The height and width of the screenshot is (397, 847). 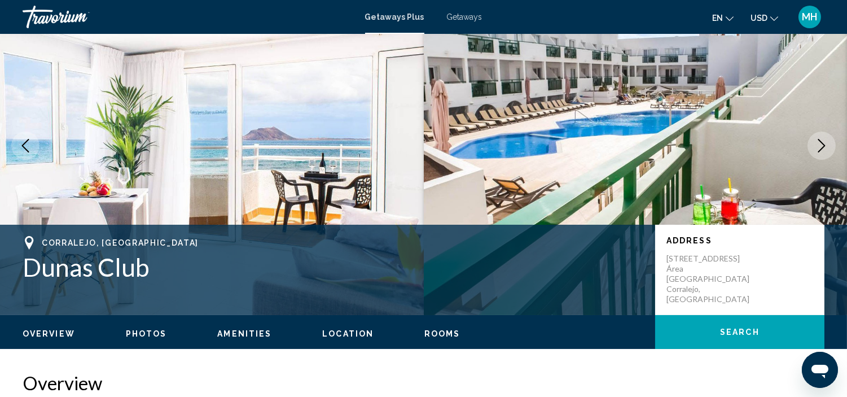 What do you see at coordinates (739, 332) in the screenshot?
I see `button: Search` at bounding box center [739, 332].